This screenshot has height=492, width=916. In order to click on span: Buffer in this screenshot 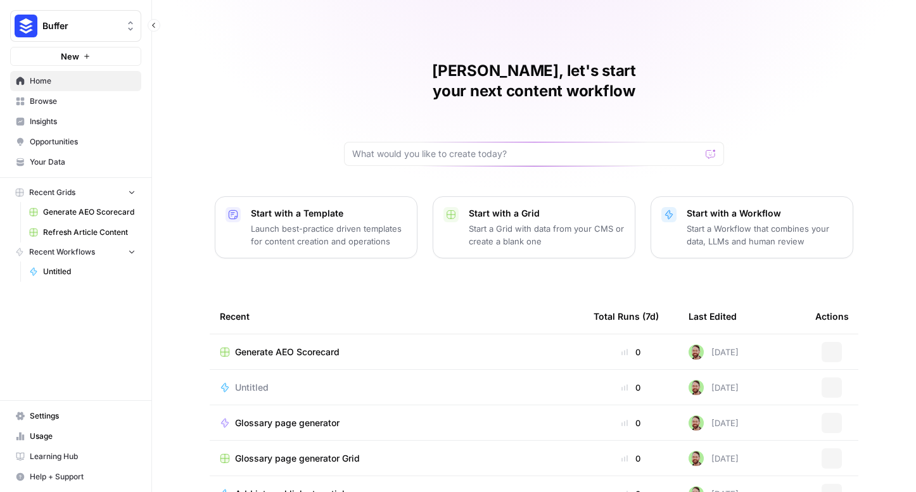, I will do `click(80, 26)`.